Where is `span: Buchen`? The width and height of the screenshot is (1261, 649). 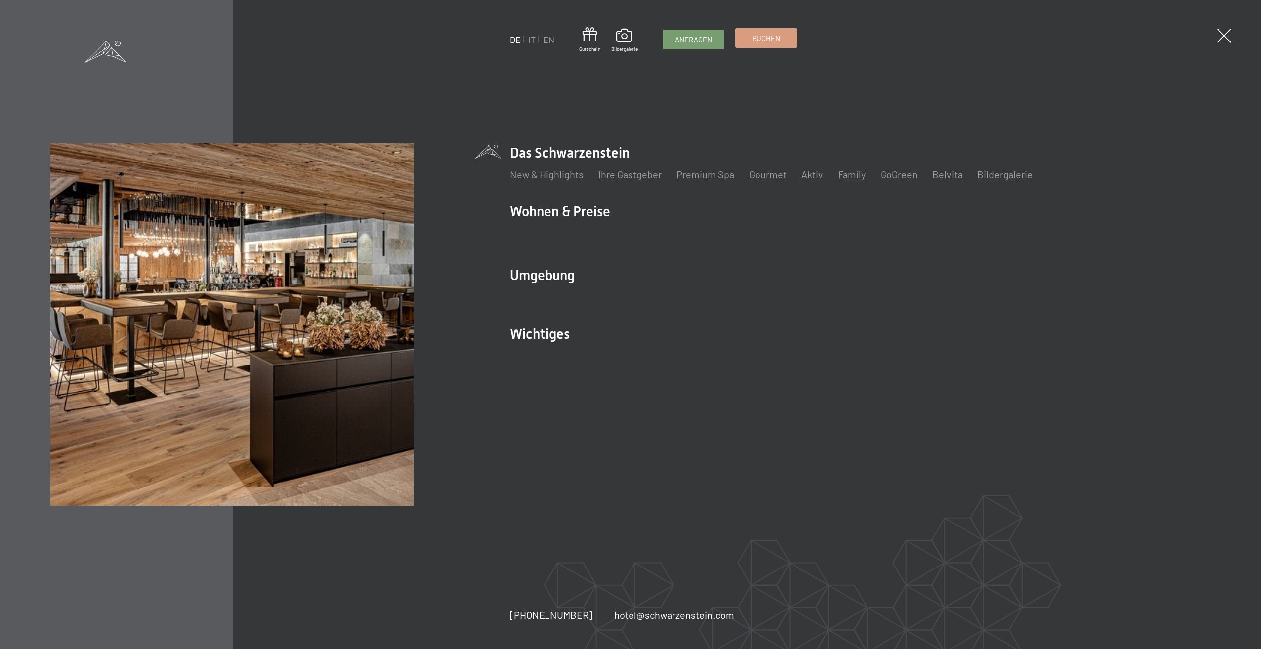 span: Buchen is located at coordinates (766, 38).